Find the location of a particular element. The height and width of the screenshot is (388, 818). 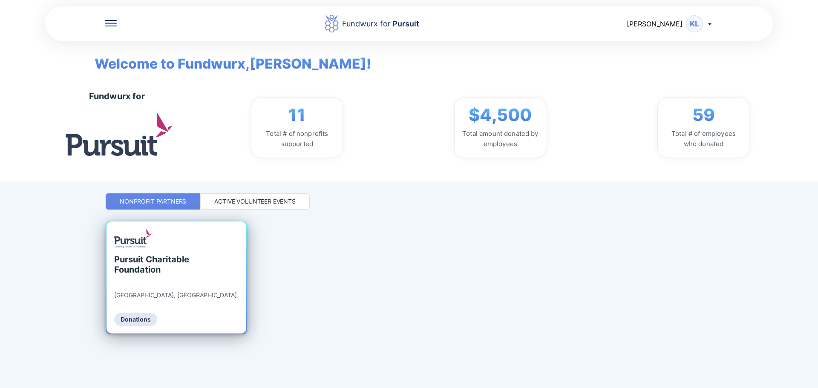

div: Pursuit Charitable Foundation is located at coordinates (153, 265).